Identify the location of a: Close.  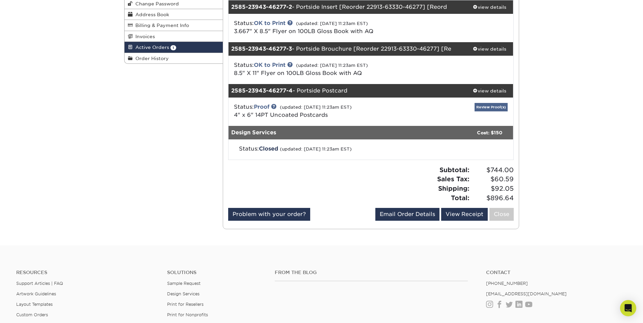
(502, 214).